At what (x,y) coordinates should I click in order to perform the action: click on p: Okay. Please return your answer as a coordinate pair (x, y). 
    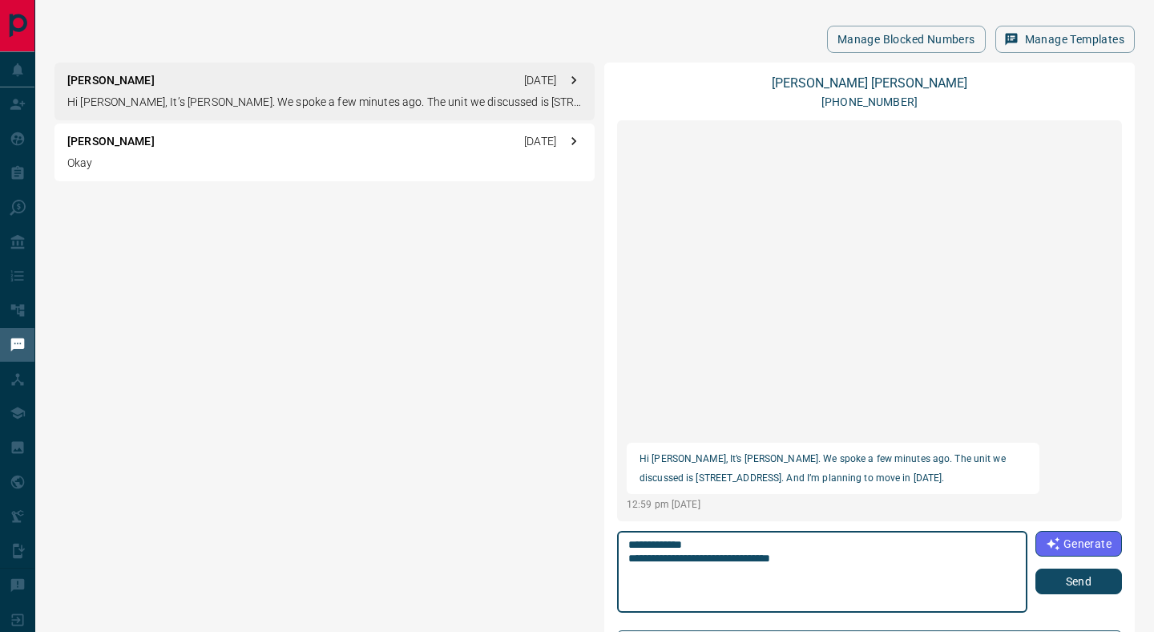
    Looking at the image, I should click on (325, 163).